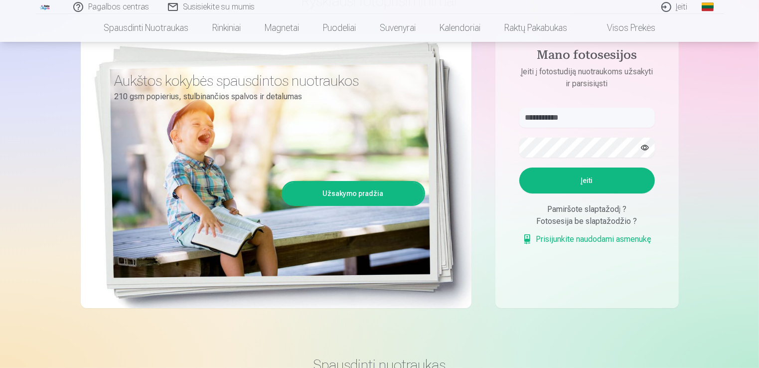 The image size is (759, 368). What do you see at coordinates (623, 28) in the screenshot?
I see `a: Visos prekės` at bounding box center [623, 28].